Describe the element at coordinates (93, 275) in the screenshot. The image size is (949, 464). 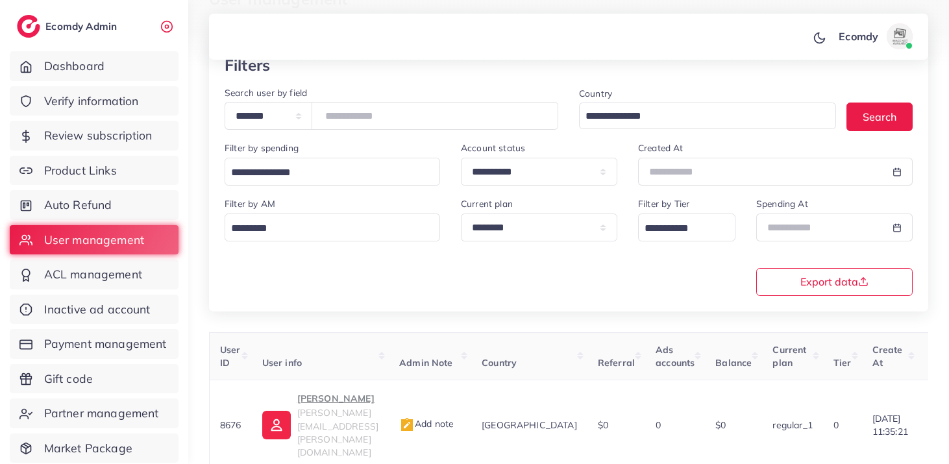
I see `span: ACL management` at that location.